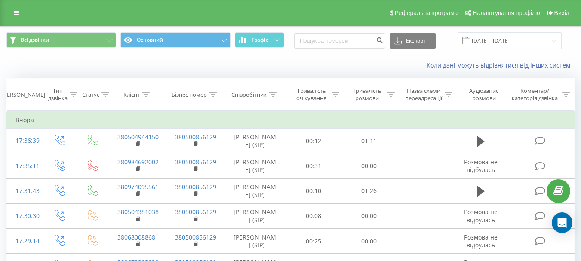 This screenshot has height=261, width=581. I want to click on button: Основний, so click(175, 40).